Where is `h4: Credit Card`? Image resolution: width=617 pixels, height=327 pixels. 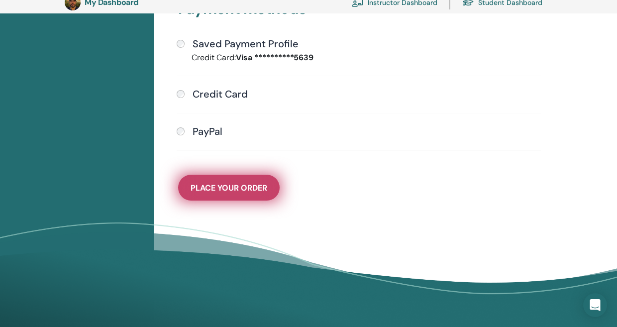
h4: Credit Card is located at coordinates (220, 94).